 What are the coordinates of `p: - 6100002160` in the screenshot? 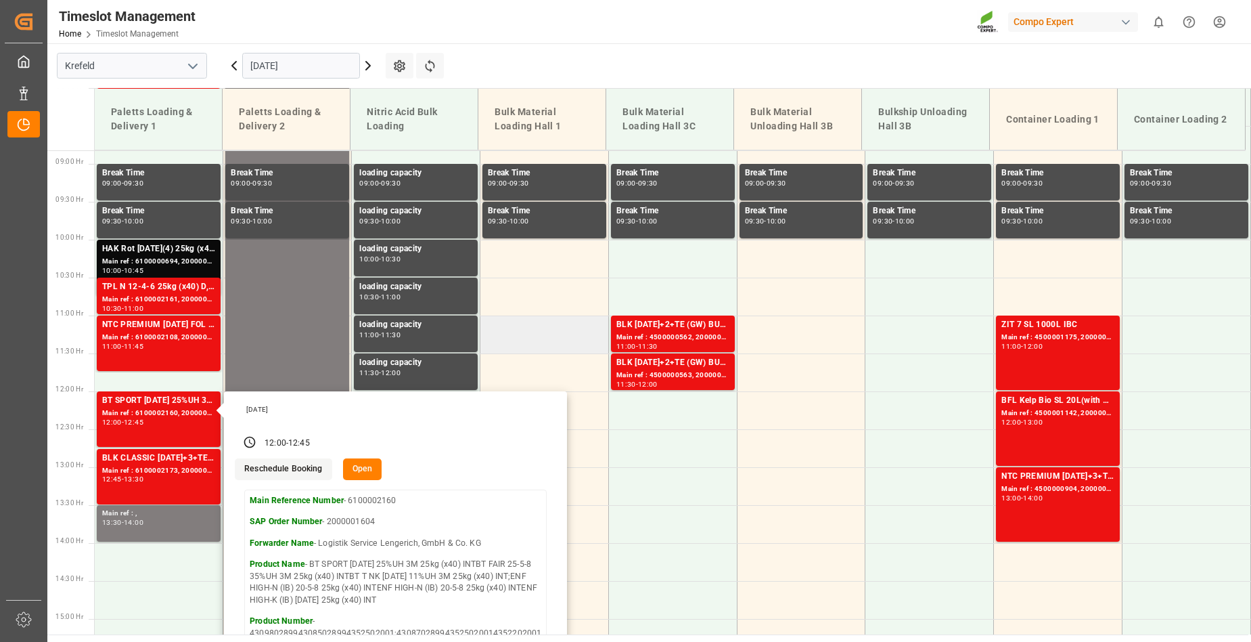 It's located at (395, 501).